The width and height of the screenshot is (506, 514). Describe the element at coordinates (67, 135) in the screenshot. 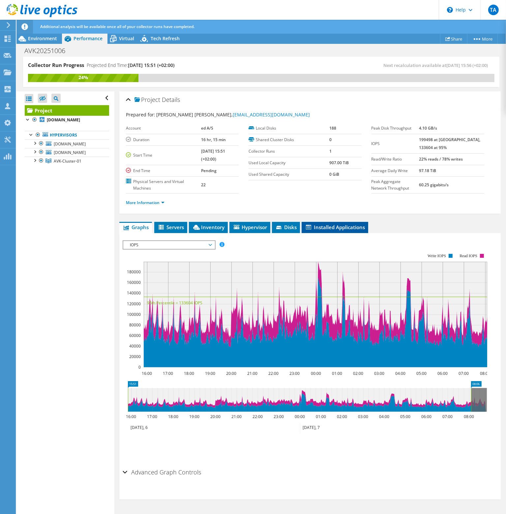

I see `a: Hypervisors` at that location.